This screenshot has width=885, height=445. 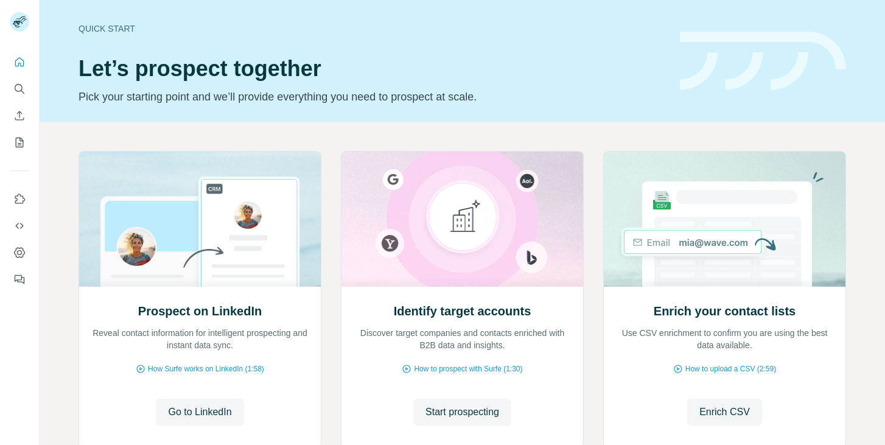 What do you see at coordinates (462, 219) in the screenshot?
I see `img: Identify target accounts` at bounding box center [462, 219].